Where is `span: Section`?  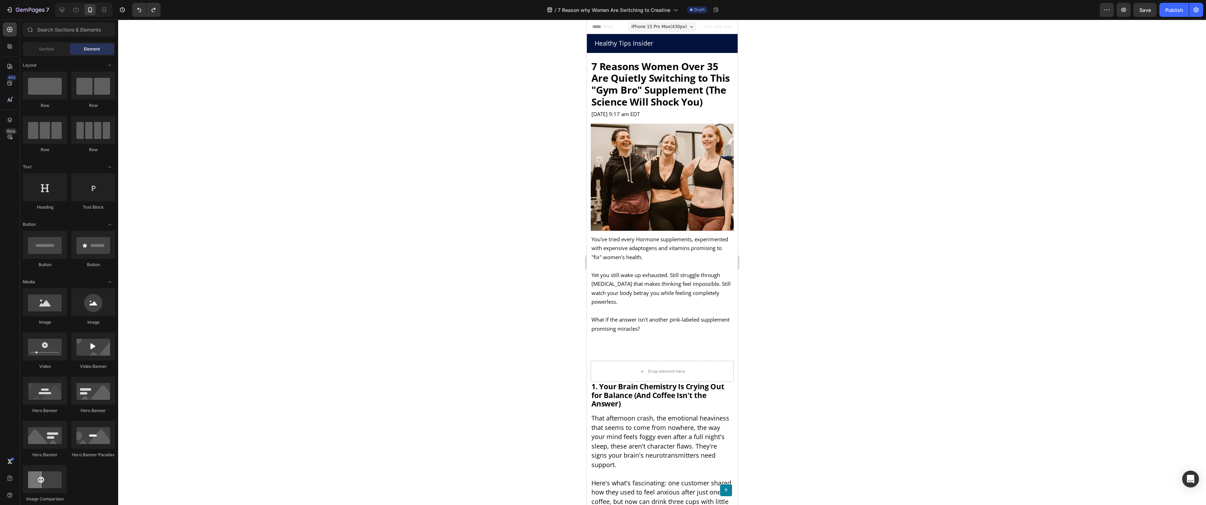
span: Section is located at coordinates (46, 49).